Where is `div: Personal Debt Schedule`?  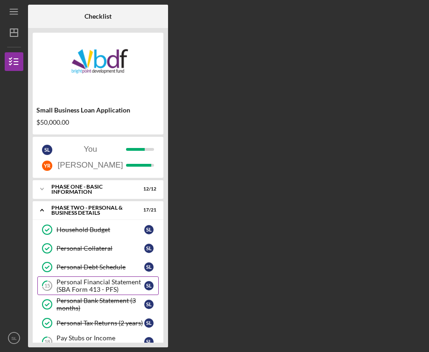 div: Personal Debt Schedule is located at coordinates (100, 267).